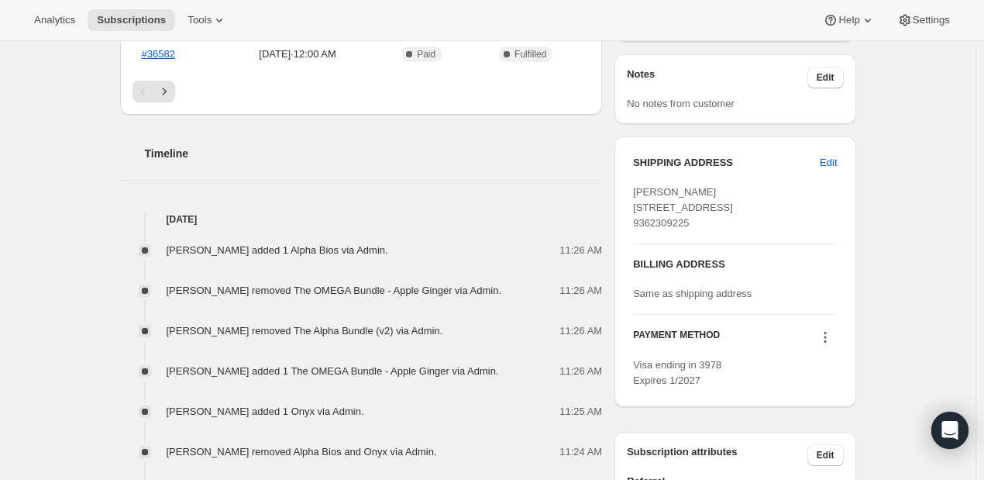 The height and width of the screenshot is (480, 984). What do you see at coordinates (931, 20) in the screenshot?
I see `span: Settings` at bounding box center [931, 20].